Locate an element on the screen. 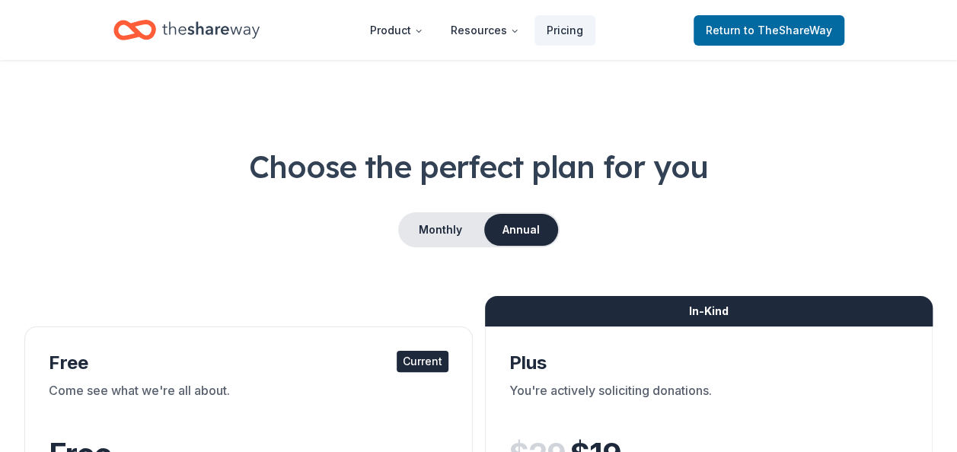 This screenshot has width=957, height=452. div: Plus is located at coordinates (709, 363).